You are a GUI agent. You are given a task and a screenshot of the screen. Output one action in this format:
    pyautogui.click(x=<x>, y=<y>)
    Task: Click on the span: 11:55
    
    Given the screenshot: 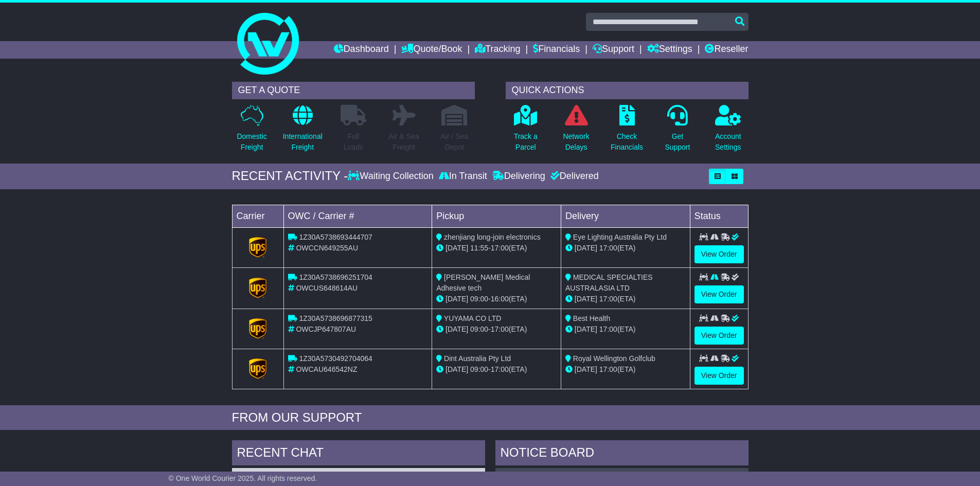 What is the action you would take?
    pyautogui.click(x=479, y=248)
    